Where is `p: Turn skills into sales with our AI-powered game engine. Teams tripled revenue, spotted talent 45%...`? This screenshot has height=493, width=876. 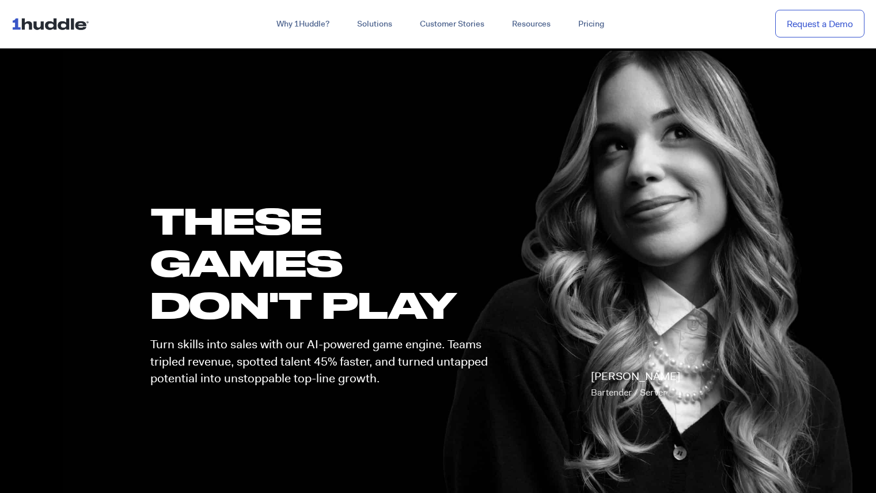
p: Turn skills into sales with our AI-powered game engine. Teams tripled revenue, spotted talent 45%... is located at coordinates (324, 361).